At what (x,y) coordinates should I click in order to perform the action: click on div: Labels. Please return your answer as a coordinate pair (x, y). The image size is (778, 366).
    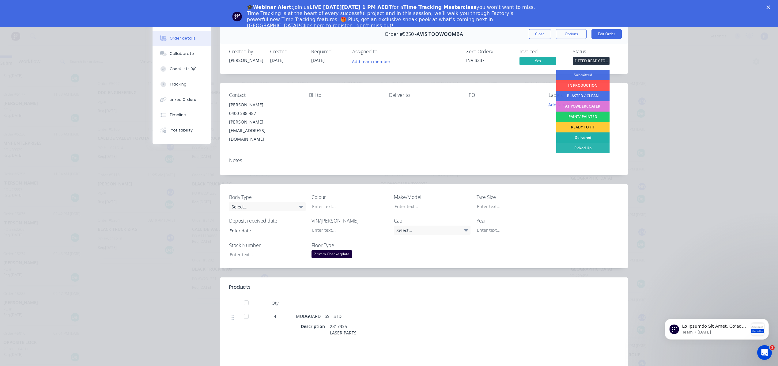
    Looking at the image, I should click on (583, 95).